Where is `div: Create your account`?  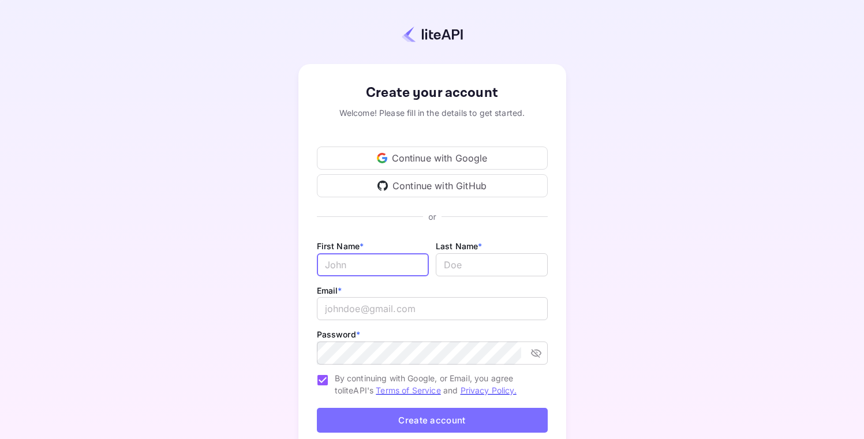 div: Create your account is located at coordinates (432, 93).